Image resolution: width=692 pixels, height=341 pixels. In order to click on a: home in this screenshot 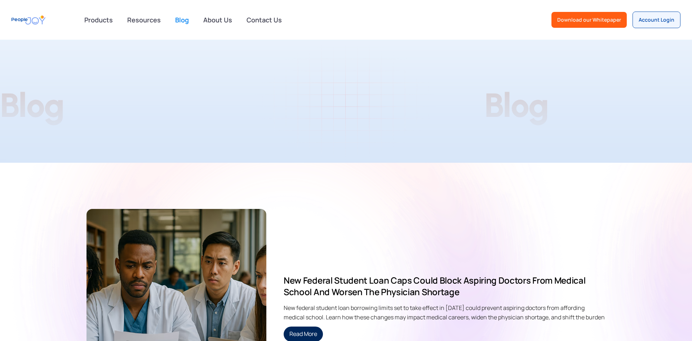, I will do `click(28, 20)`.